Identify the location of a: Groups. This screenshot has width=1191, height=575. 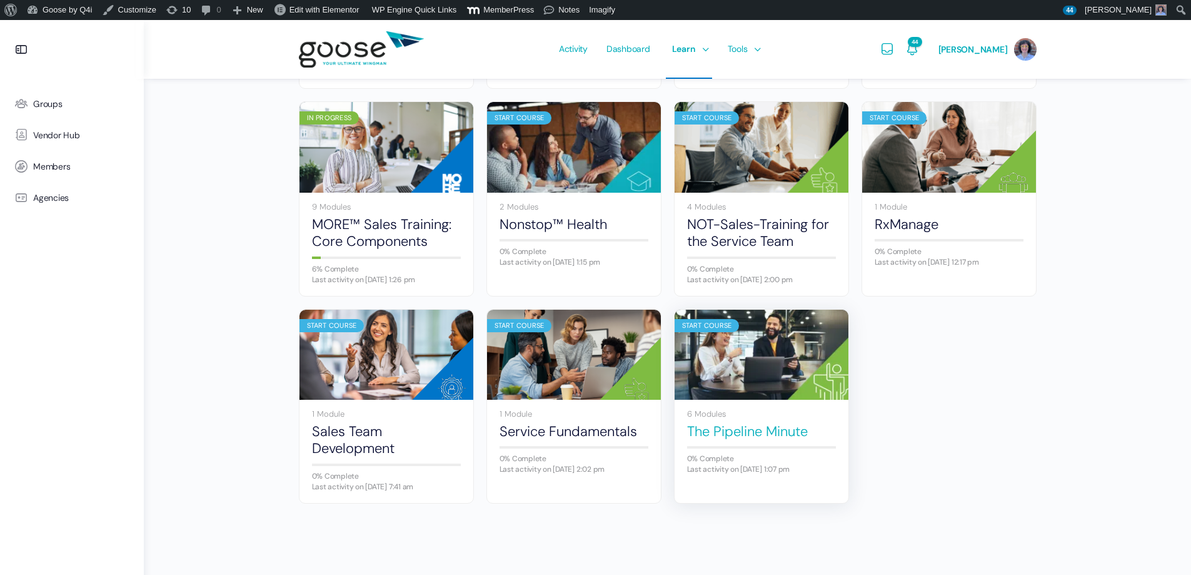
(72, 104).